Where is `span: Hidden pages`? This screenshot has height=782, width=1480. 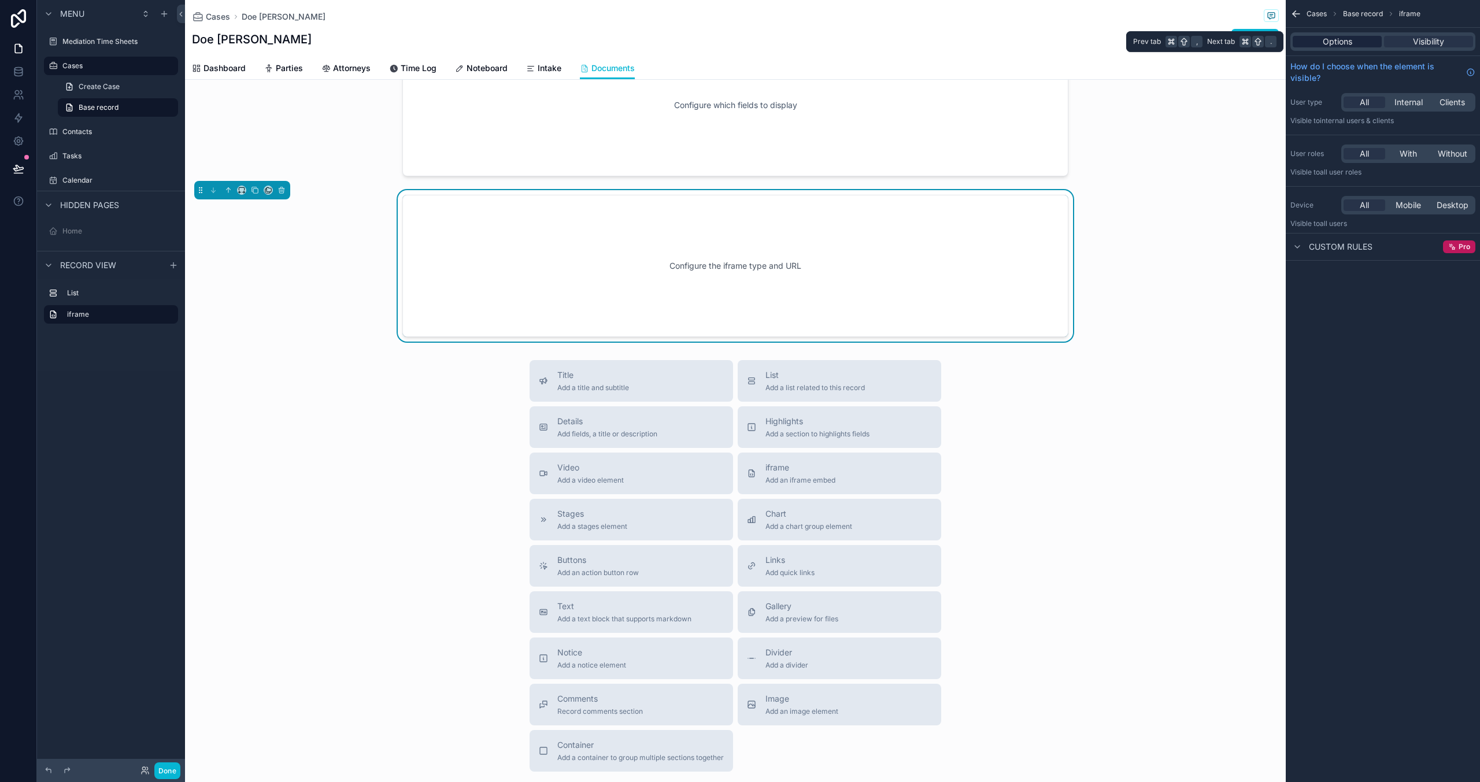 span: Hidden pages is located at coordinates (90, 205).